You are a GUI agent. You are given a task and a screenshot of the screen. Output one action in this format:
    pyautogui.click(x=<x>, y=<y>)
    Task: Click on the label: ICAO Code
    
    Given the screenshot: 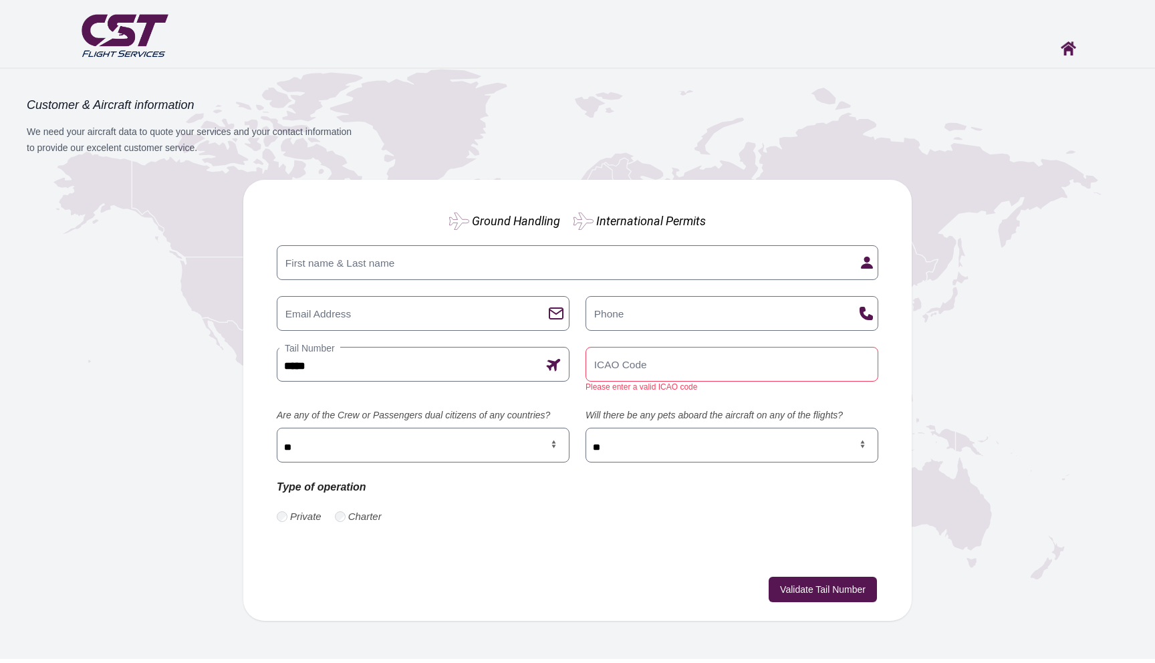 What is the action you would take?
    pyautogui.click(x=620, y=364)
    